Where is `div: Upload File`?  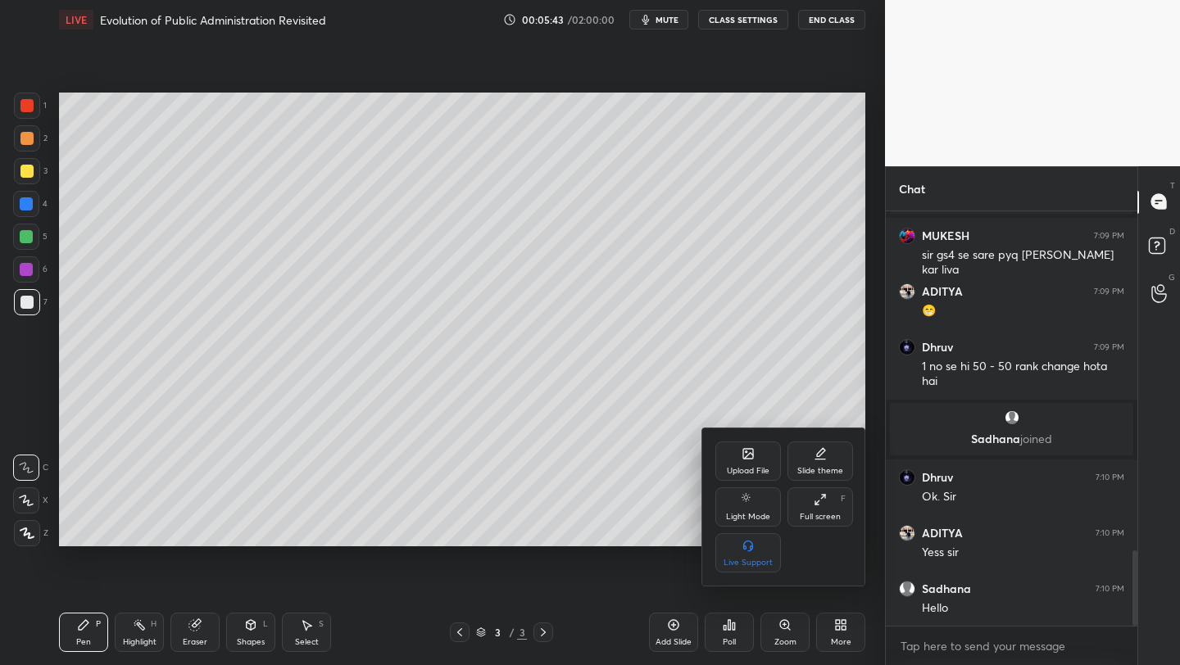
div: Upload File is located at coordinates (748, 471).